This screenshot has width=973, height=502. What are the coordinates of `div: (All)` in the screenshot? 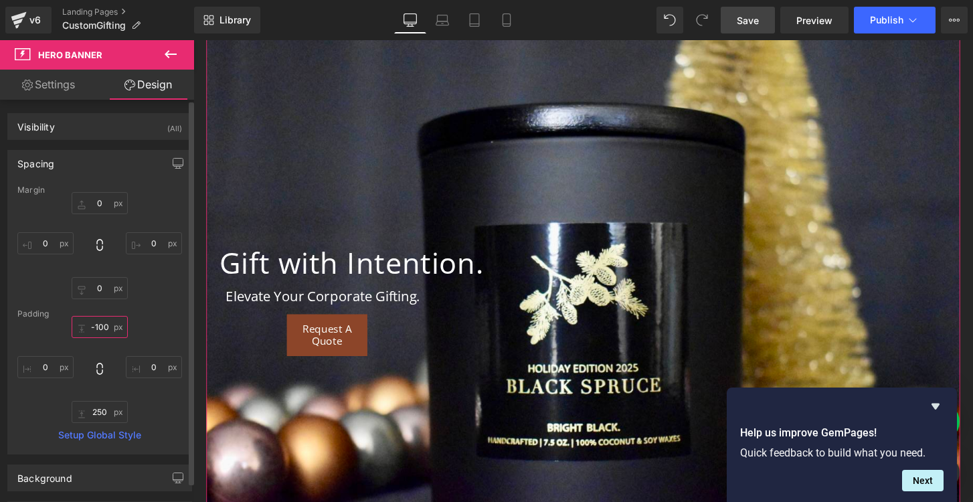 It's located at (175, 124).